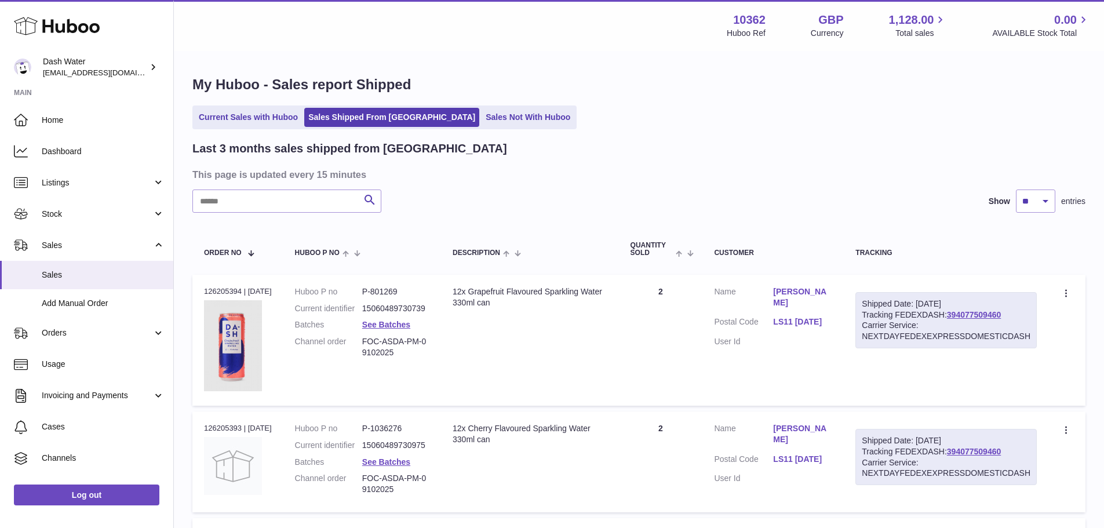 This screenshot has height=528, width=1104. I want to click on div: Dash Water, so click(95, 67).